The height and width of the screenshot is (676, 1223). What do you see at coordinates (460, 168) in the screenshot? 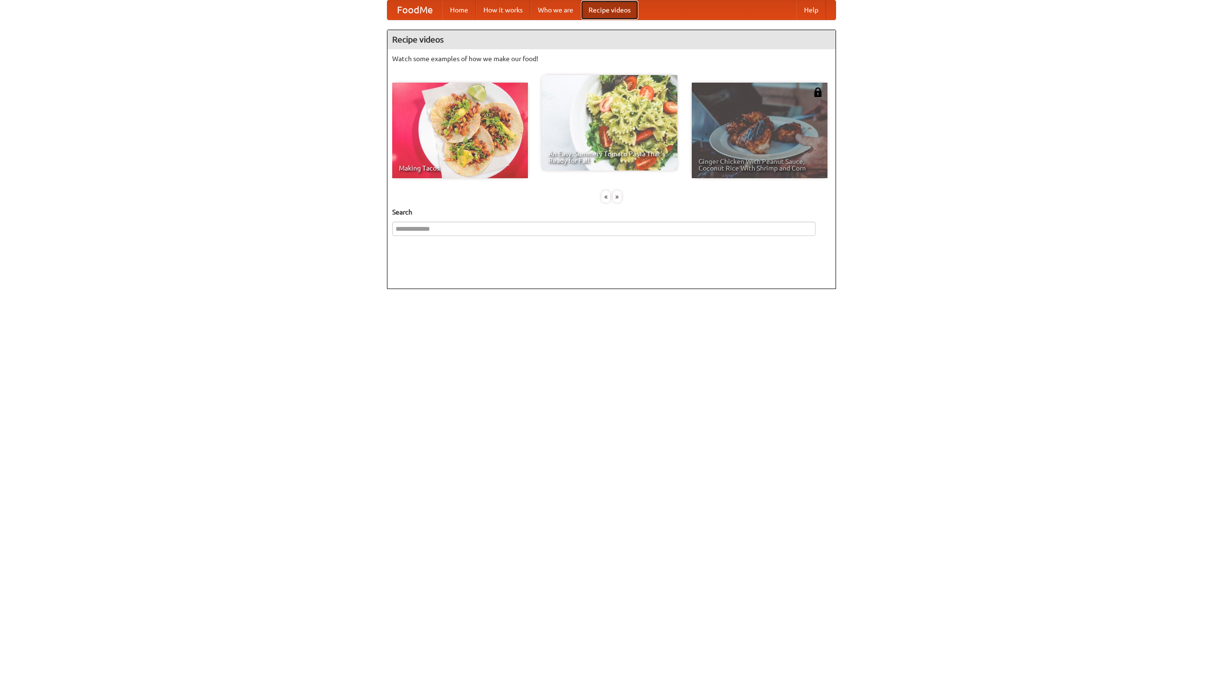
I see `span: Making Tacos` at bounding box center [460, 168].